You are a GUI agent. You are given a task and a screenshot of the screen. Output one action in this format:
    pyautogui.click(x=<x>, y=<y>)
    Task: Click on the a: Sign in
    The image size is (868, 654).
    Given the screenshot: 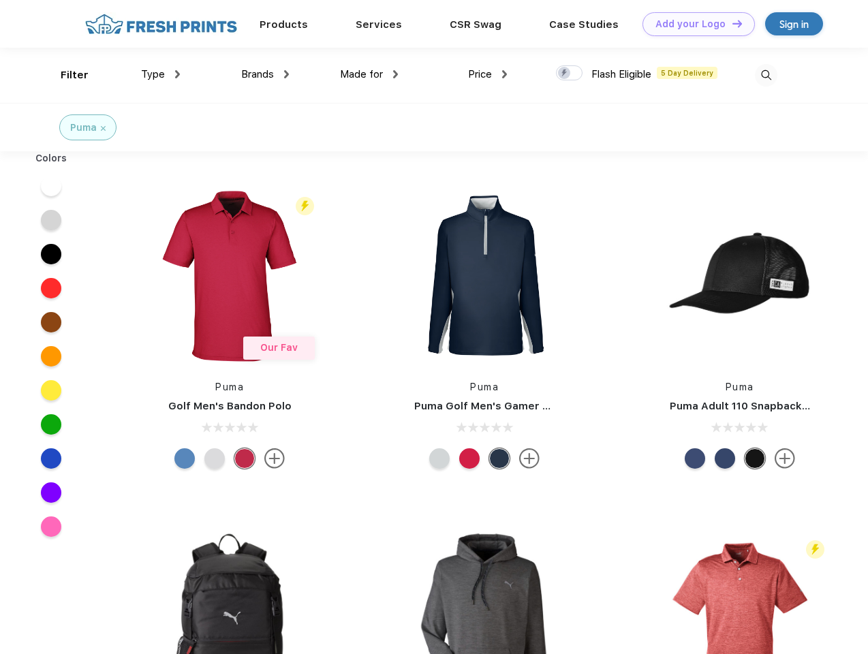 What is the action you would take?
    pyautogui.click(x=794, y=24)
    